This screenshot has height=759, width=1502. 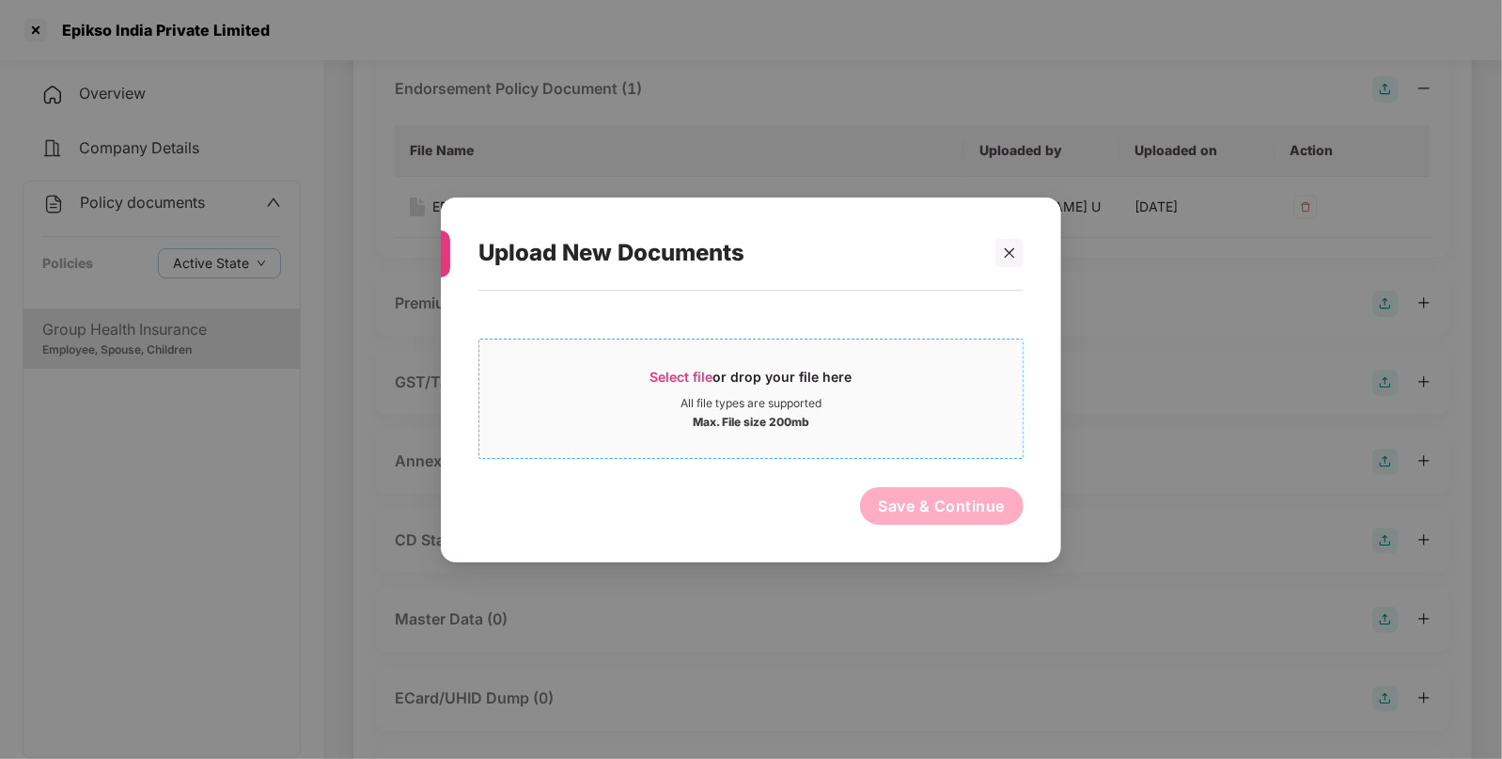 I want to click on span: Select file, so click(x=682, y=375).